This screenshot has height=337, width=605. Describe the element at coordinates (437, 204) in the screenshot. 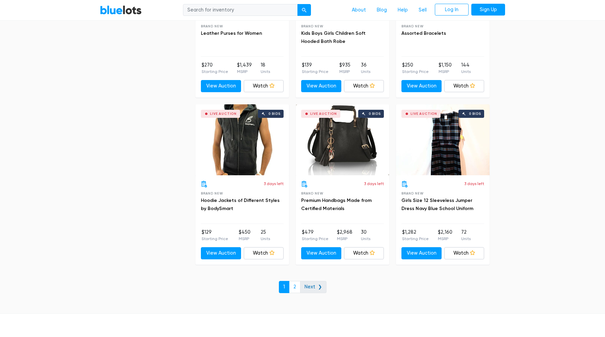

I see `a: Girls Size 12 Sleeveless Jumper Dress Navy Blue School Uniform` at that location.